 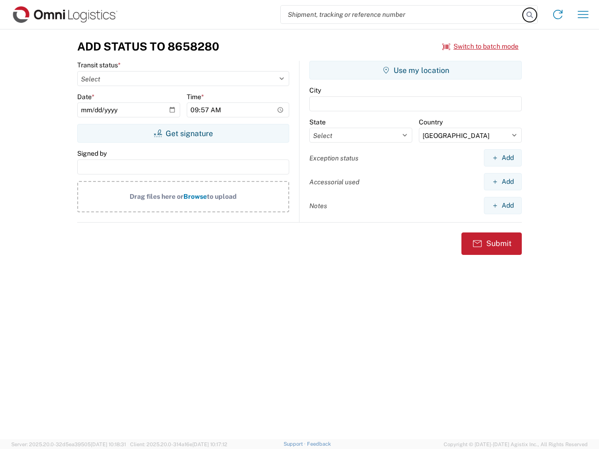 I want to click on label: Transit status, so click(x=99, y=65).